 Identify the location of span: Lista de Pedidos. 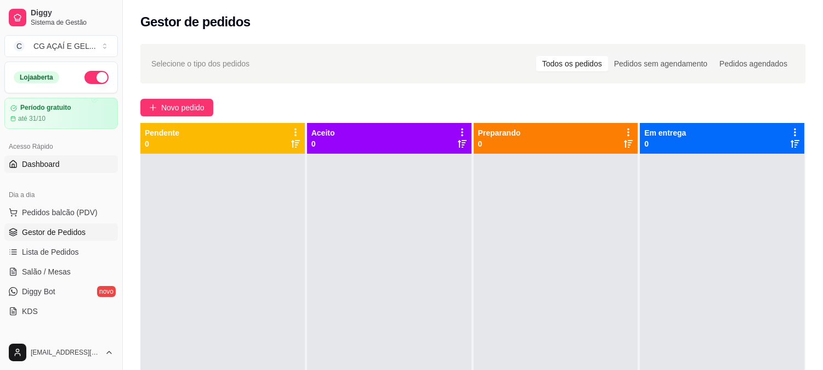
(50, 252).